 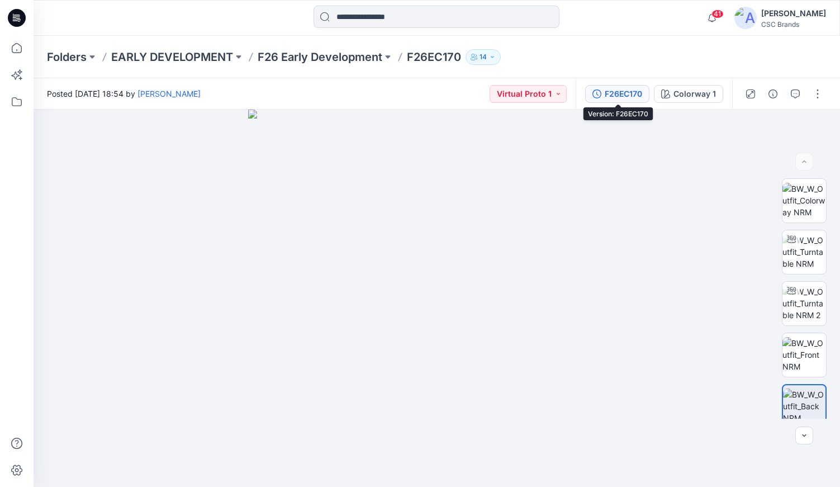 What do you see at coordinates (67, 57) in the screenshot?
I see `p: Folders` at bounding box center [67, 57].